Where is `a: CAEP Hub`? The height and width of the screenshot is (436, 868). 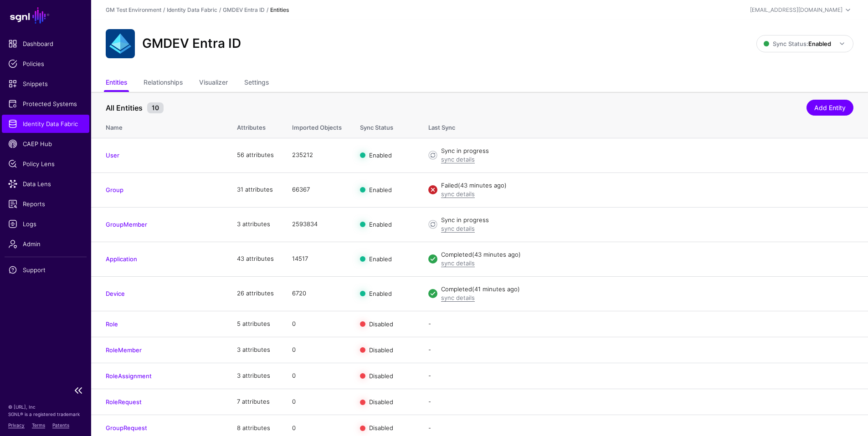
a: CAEP Hub is located at coordinates (46, 144).